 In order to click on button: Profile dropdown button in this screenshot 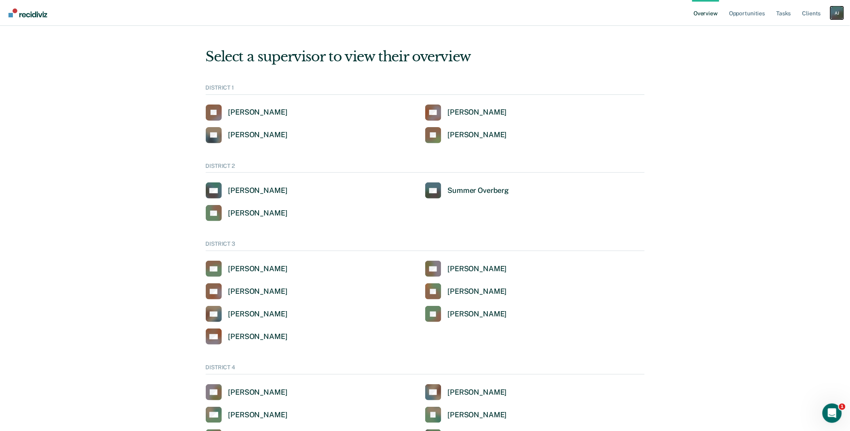, I will do `click(837, 13)`.